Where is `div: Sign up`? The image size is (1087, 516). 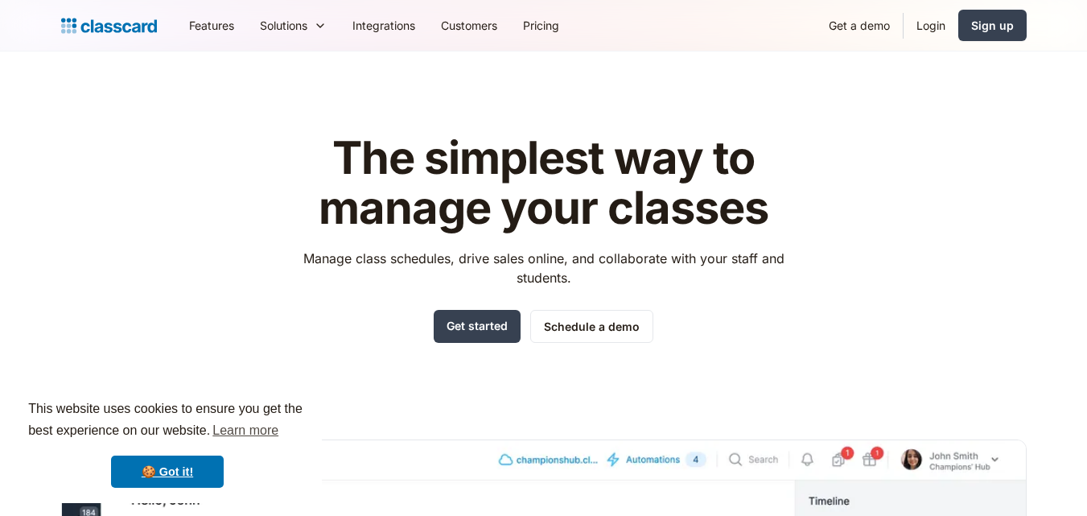
div: Sign up is located at coordinates (992, 25).